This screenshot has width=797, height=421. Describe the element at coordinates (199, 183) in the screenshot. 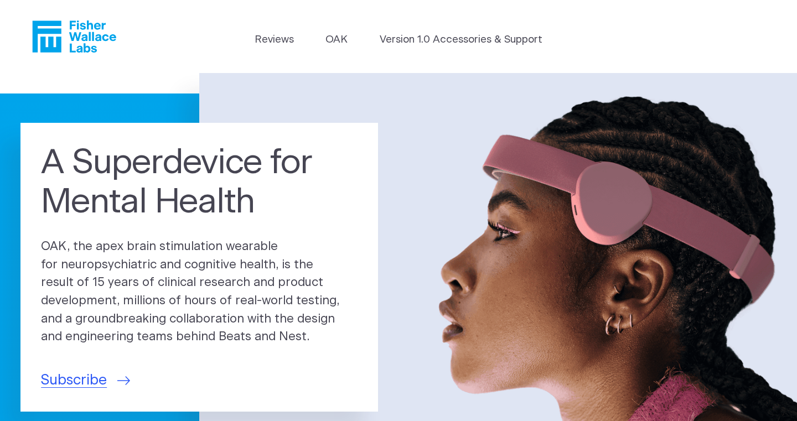

I see `h1: A Superdevice for Mental Health` at that location.